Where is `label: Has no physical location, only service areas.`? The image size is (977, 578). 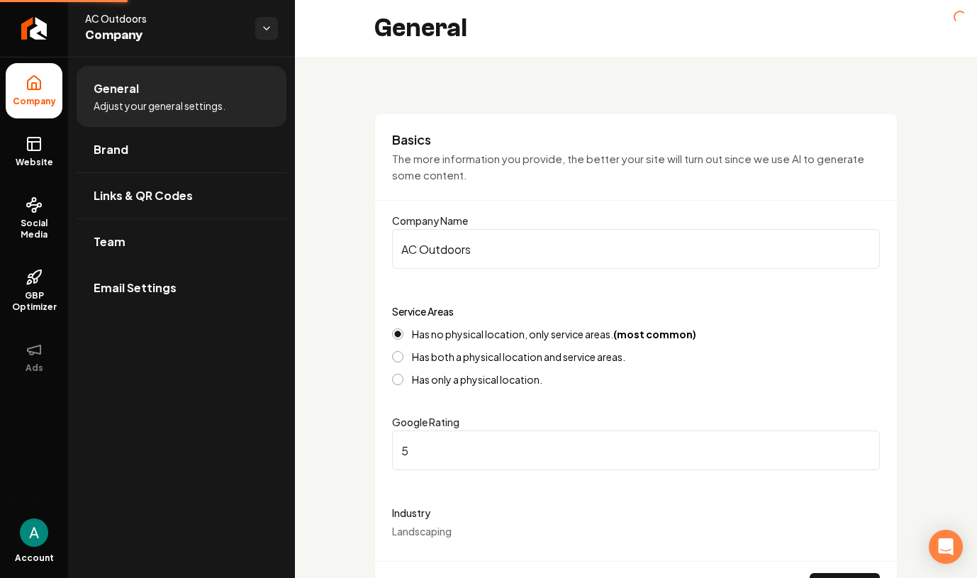 label: Has no physical location, only service areas. is located at coordinates (554, 334).